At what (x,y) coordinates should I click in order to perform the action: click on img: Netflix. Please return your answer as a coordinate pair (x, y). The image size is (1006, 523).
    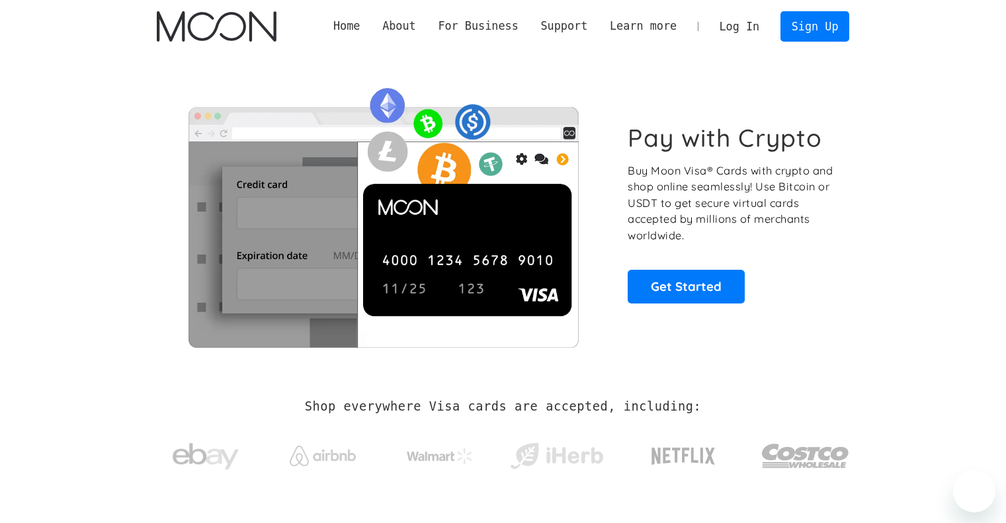
    Looking at the image, I should click on (683, 456).